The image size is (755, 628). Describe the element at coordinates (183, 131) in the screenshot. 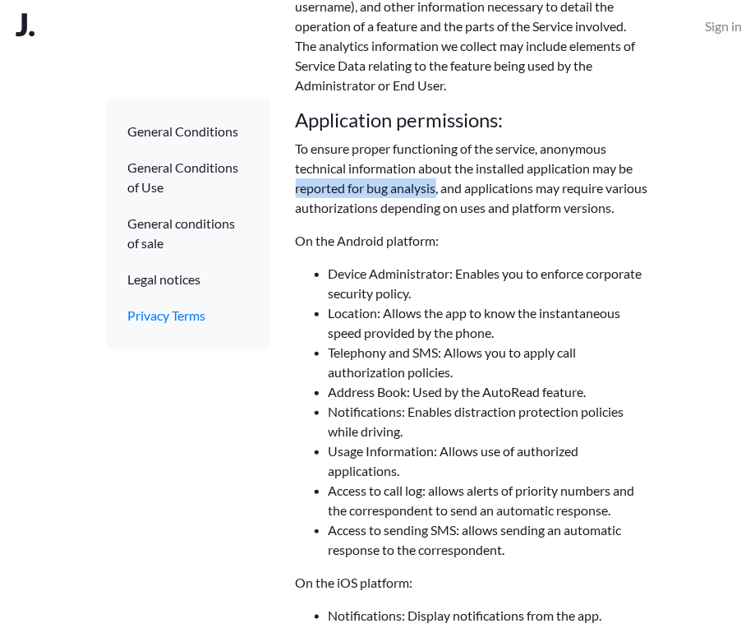

I see `a: General Conditions` at that location.